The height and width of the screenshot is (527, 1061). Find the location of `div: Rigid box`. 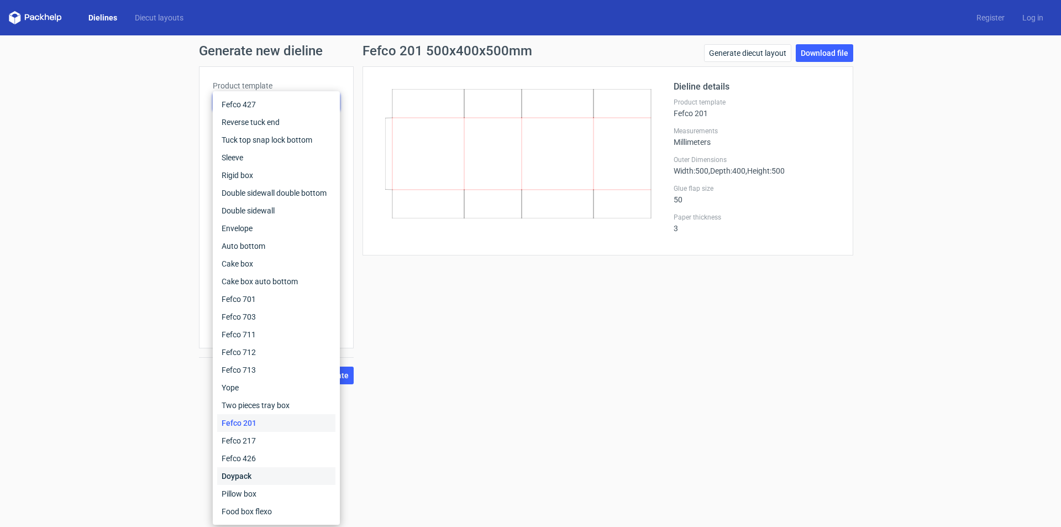

div: Rigid box is located at coordinates (276, 175).